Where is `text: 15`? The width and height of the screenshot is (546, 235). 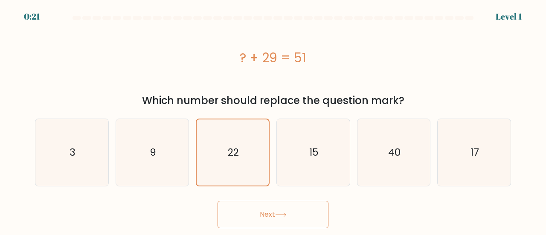 text: 15 is located at coordinates (314, 152).